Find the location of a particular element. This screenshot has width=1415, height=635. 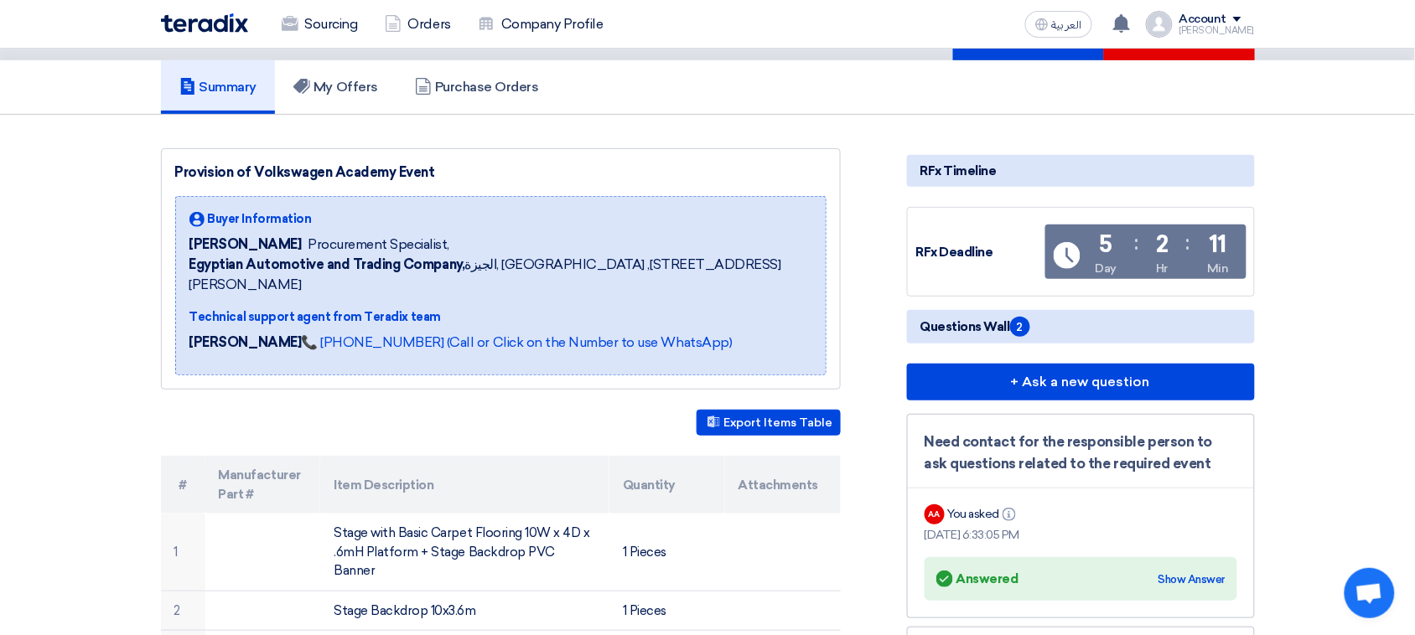

div: Hr is located at coordinates (1162, 268).